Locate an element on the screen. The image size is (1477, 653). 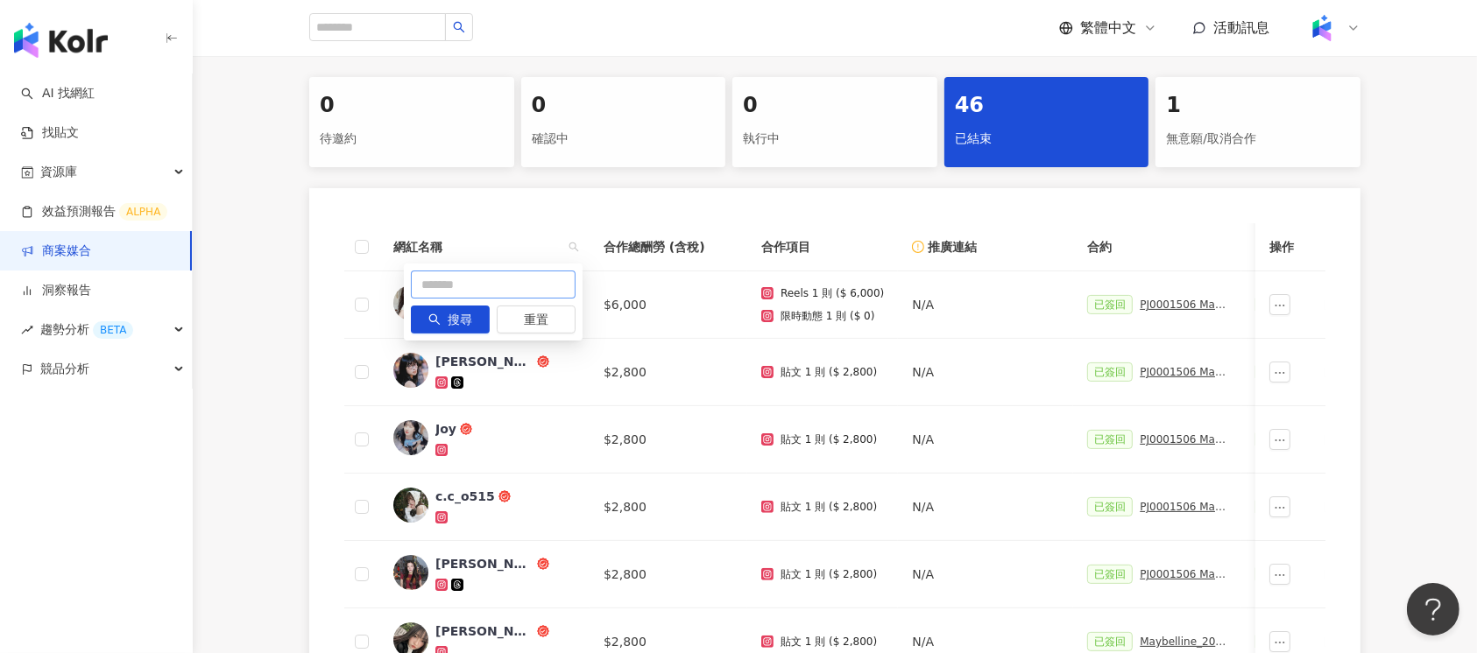
img: Kolr%20app%20icon%20%281%29.png is located at coordinates (1322, 28).